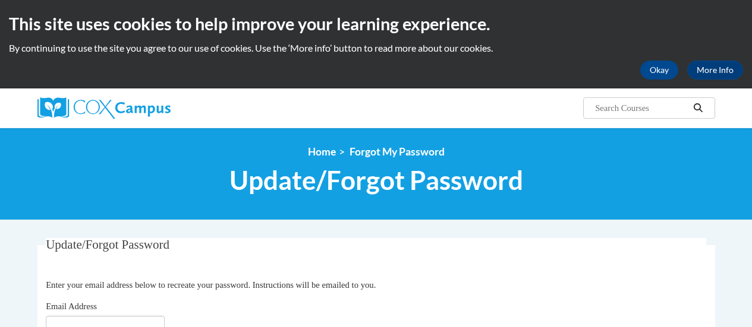  I want to click on button: Okay, so click(659, 70).